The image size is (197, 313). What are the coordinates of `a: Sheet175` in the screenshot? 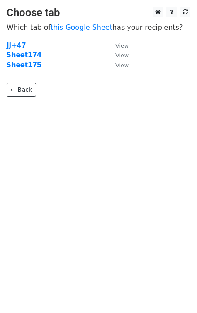 It's located at (24, 65).